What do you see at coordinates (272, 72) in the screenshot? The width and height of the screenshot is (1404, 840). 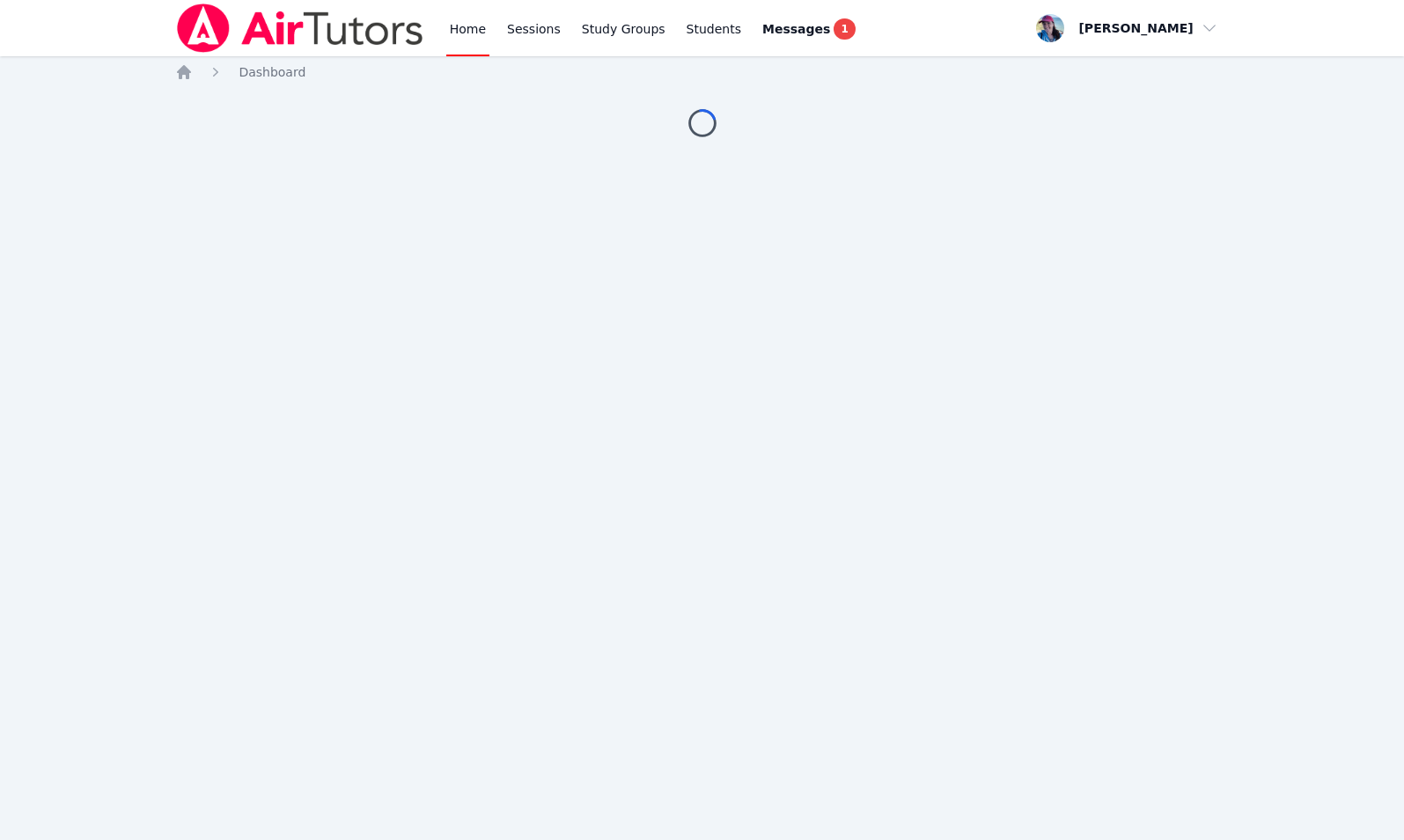 I see `span: Dashboard` at bounding box center [272, 72].